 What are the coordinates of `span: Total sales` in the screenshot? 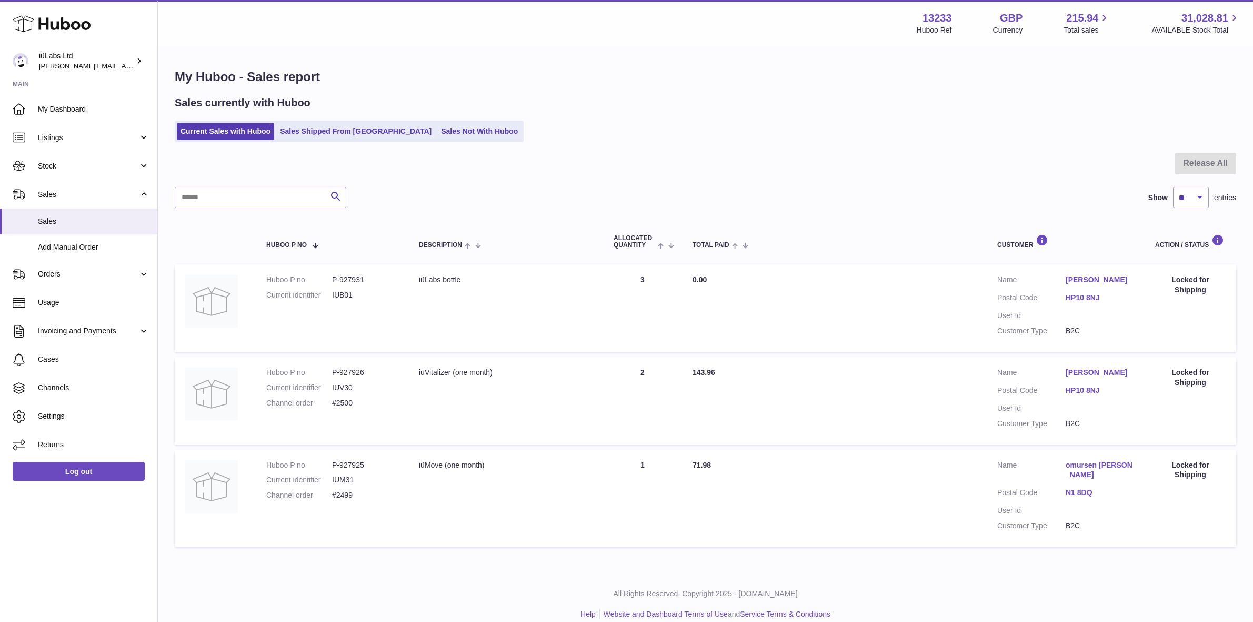 It's located at (1087, 30).